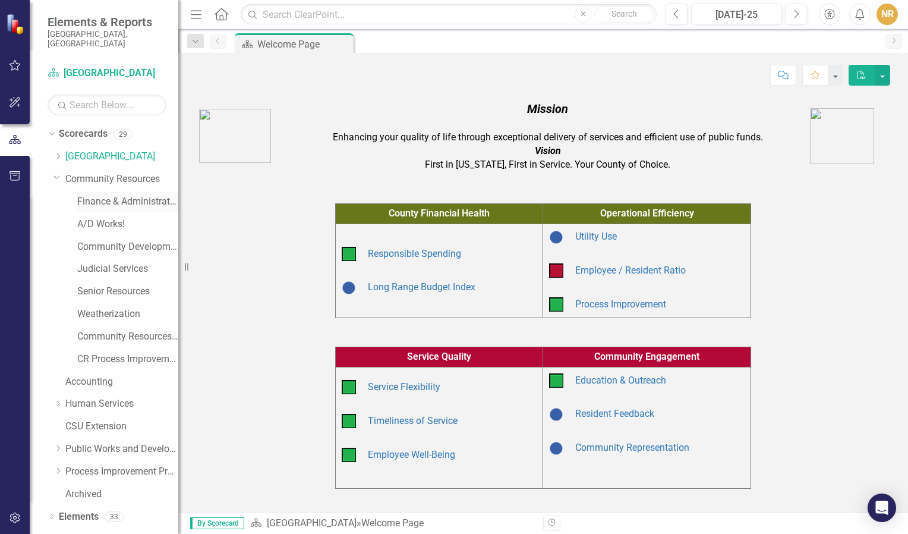  Describe the element at coordinates (122, 426) in the screenshot. I see `a: CSU Extension` at that location.